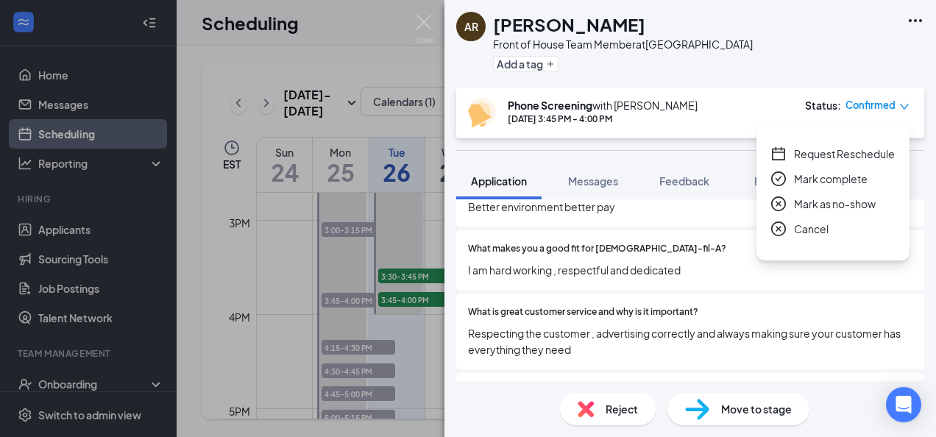 The width and height of the screenshot is (936, 437). Describe the element at coordinates (765, 181) in the screenshot. I see `span: Files` at that location.